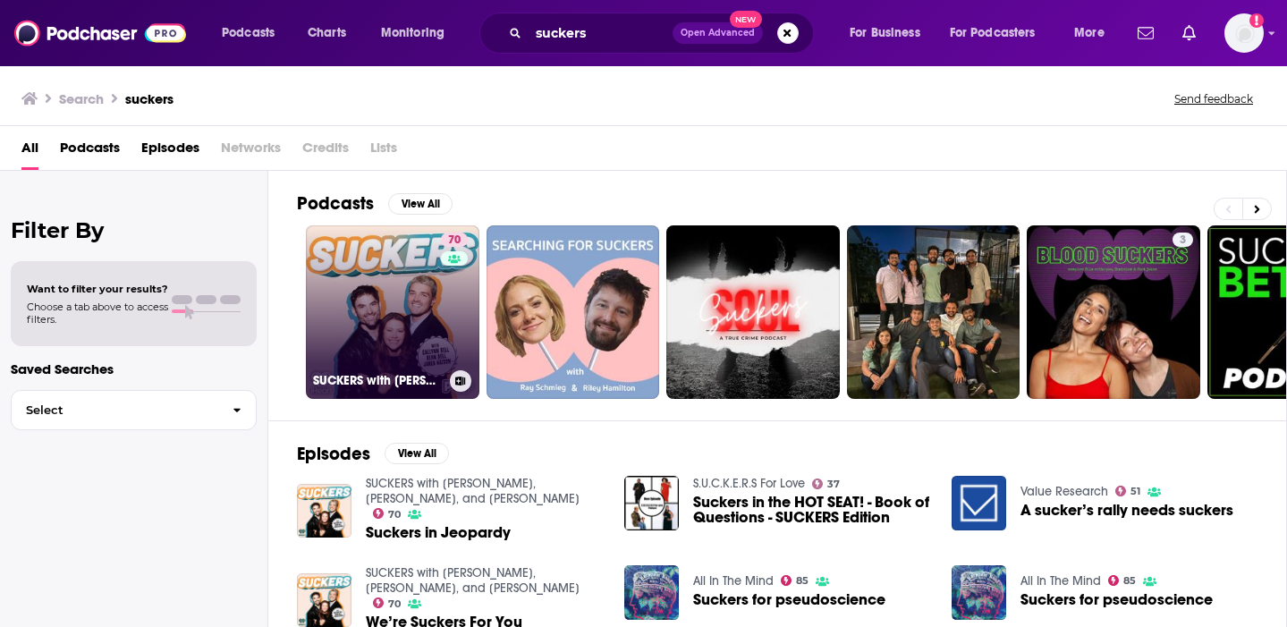 The width and height of the screenshot is (1287, 627). Describe the element at coordinates (651, 503) in the screenshot. I see `img: Suckers in the HOT SEAT! - Book of Questions - SUCKERS Edition` at that location.